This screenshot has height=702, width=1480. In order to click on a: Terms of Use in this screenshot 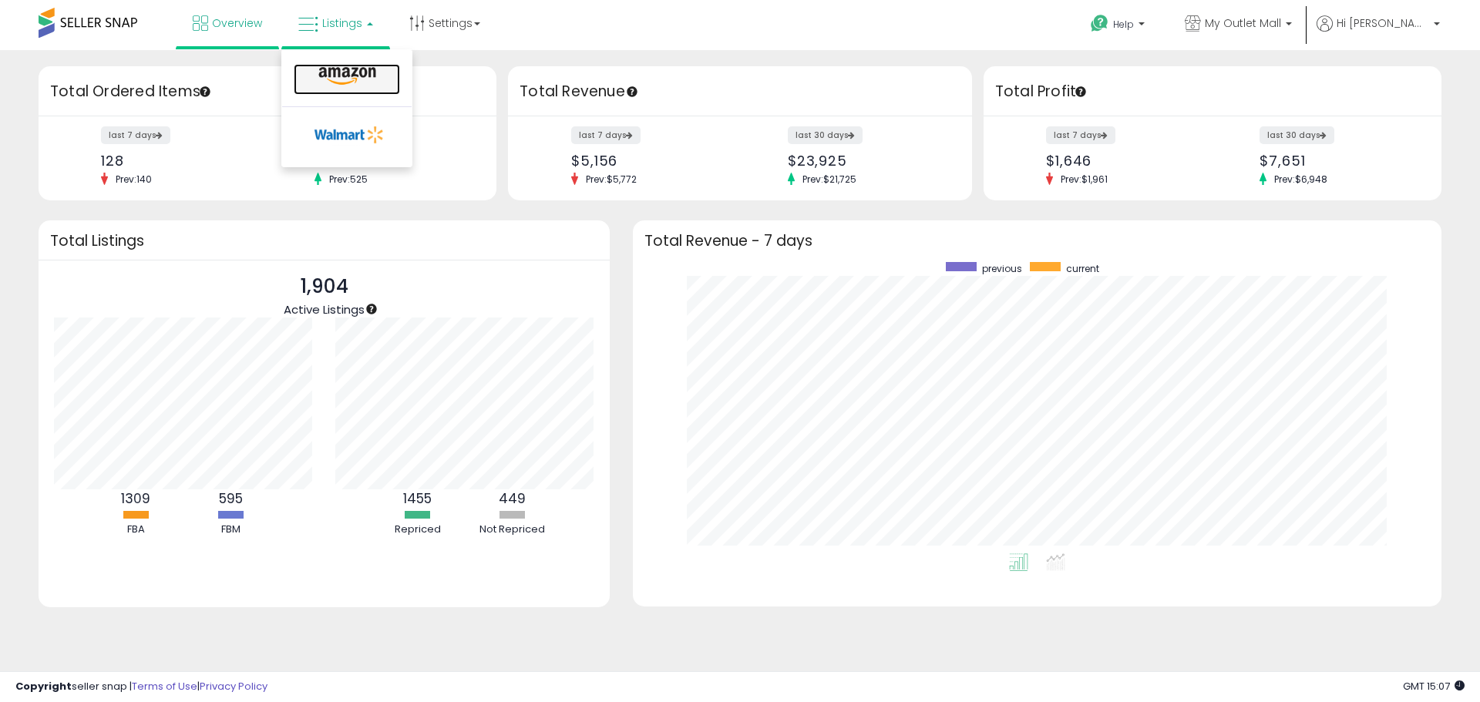, I will do `click(164, 686)`.